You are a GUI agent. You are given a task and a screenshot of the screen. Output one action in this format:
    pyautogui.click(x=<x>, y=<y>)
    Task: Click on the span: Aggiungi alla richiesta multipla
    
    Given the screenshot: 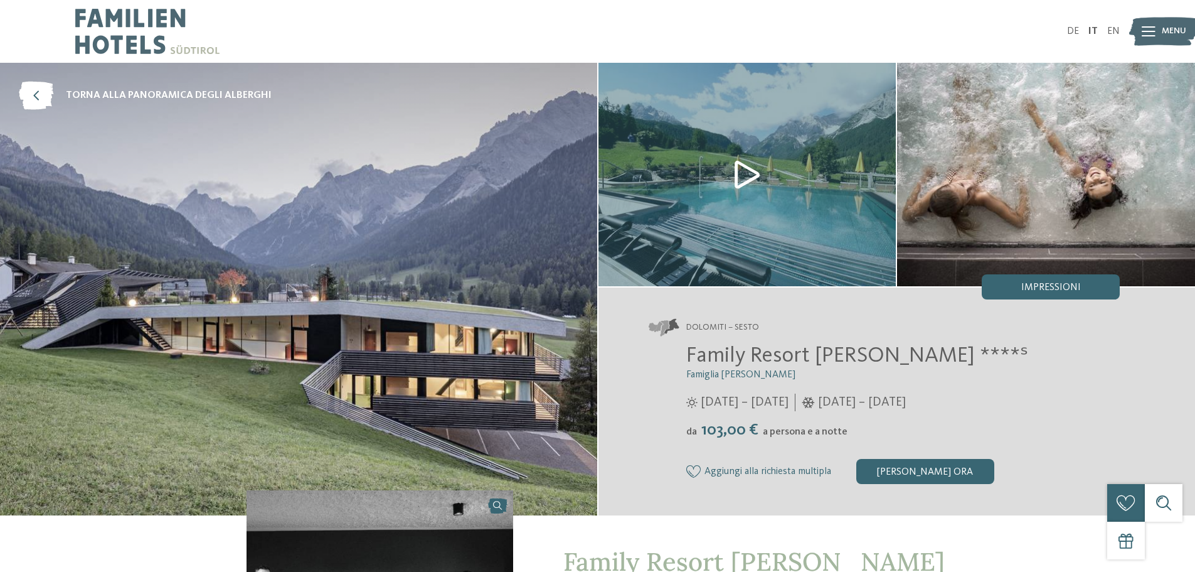 What is the action you would take?
    pyautogui.click(x=768, y=472)
    